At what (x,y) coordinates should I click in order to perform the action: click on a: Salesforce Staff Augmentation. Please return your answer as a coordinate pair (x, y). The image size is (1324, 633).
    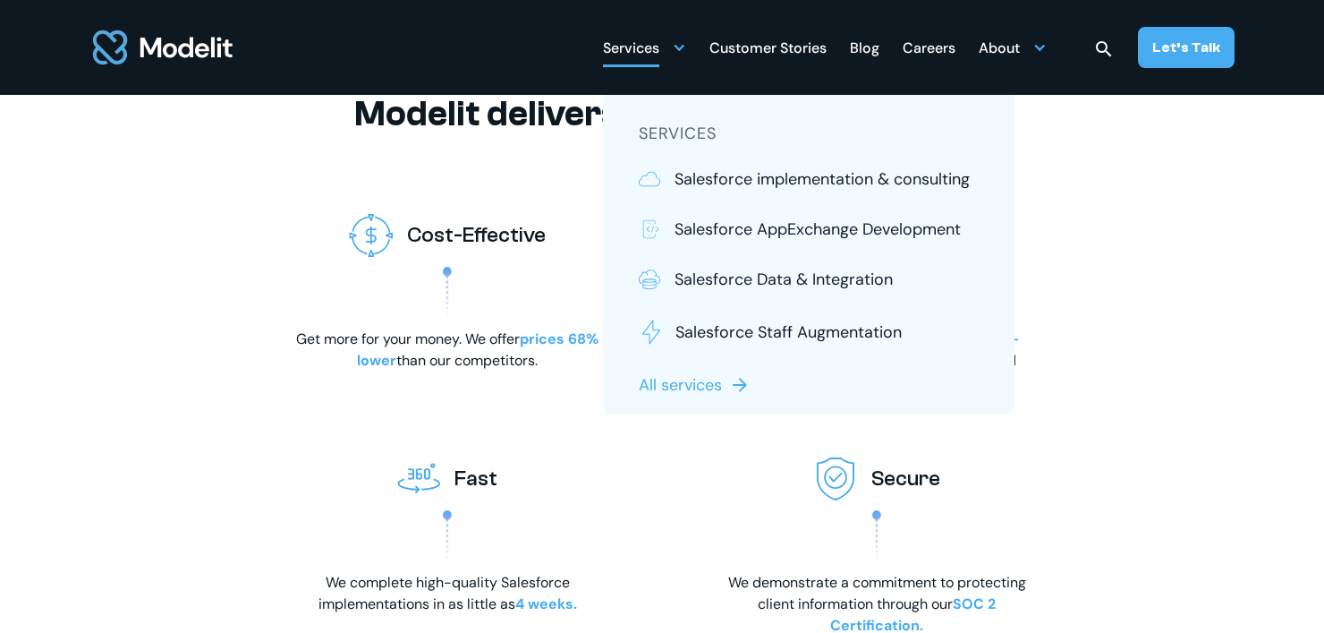
    Looking at the image, I should click on (809, 332).